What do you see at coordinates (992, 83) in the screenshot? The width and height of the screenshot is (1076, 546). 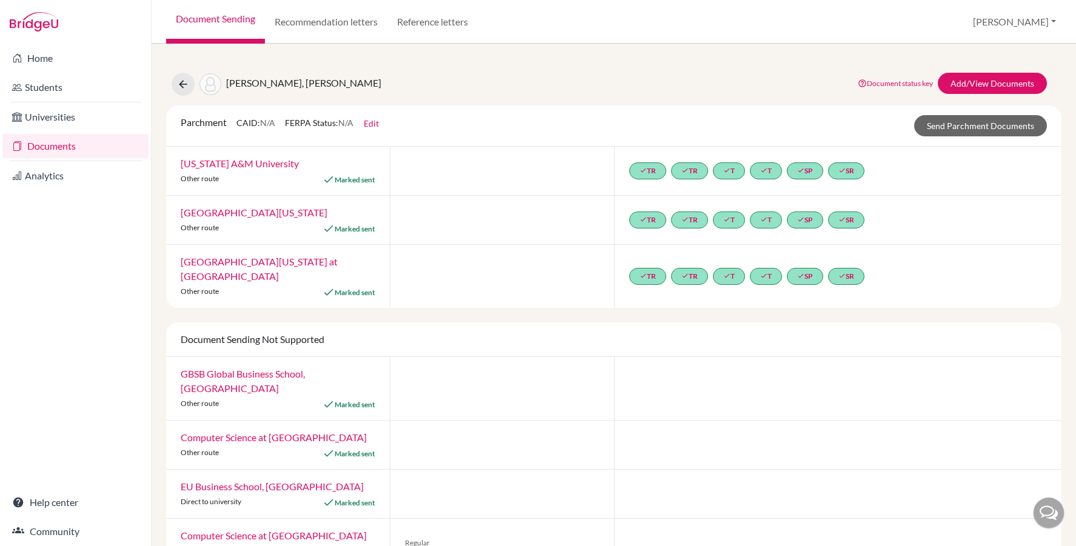 I see `a: Add/View Documents` at bounding box center [992, 83].